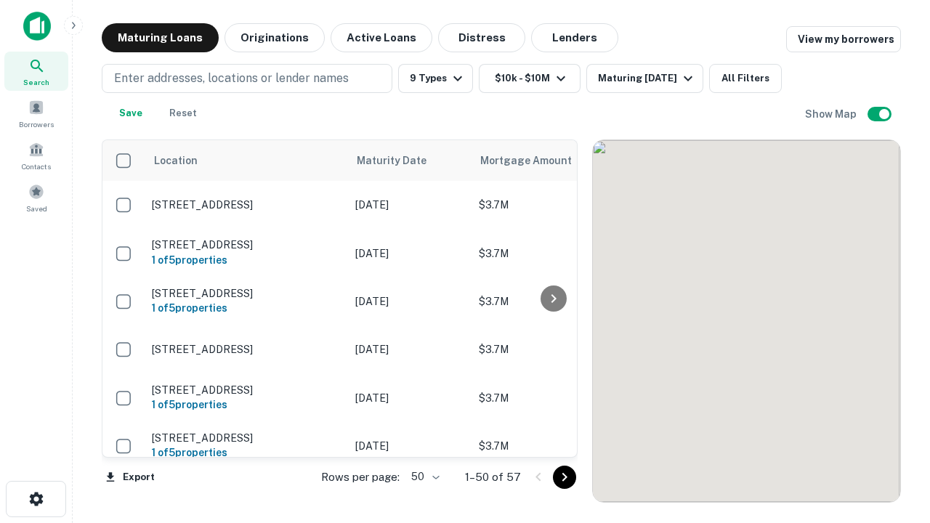 The width and height of the screenshot is (930, 523). I want to click on div: Borrowers, so click(36, 113).